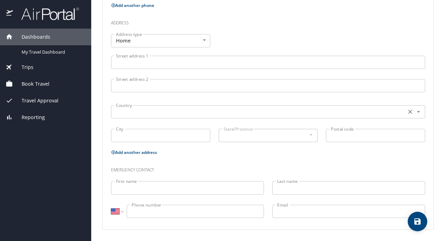  Describe the element at coordinates (134, 152) in the screenshot. I see `button: Add another address` at that location.